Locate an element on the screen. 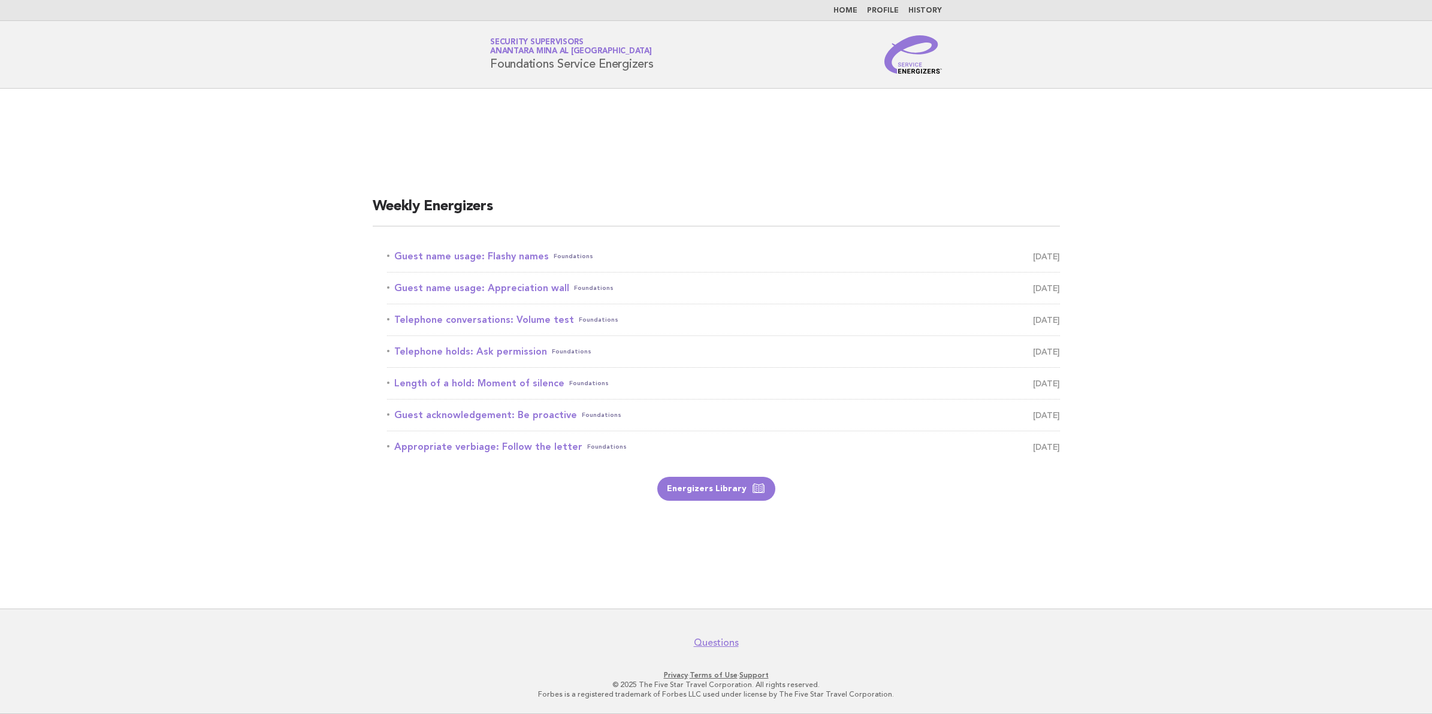 Image resolution: width=1432 pixels, height=714 pixels. h1: Foundations Service Energizers is located at coordinates (571, 55).